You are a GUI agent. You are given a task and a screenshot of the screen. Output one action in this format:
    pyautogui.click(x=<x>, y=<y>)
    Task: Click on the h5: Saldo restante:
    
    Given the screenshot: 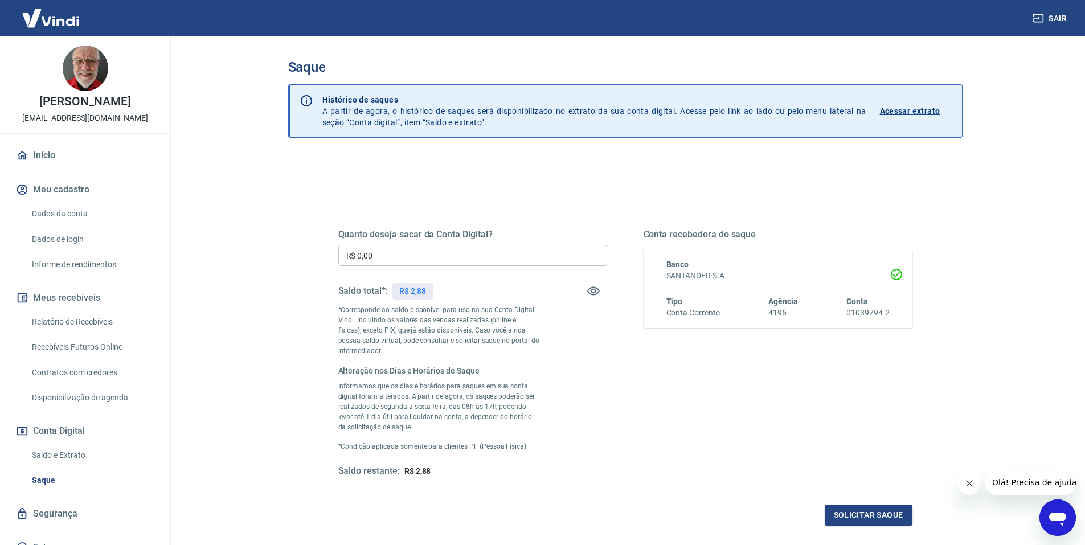 What is the action you would take?
    pyautogui.click(x=369, y=471)
    